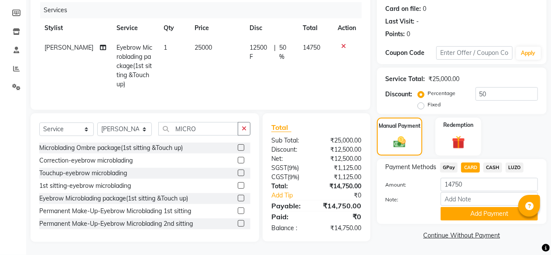 The height and width of the screenshot is (255, 551). I want to click on div: Balance :, so click(290, 228).